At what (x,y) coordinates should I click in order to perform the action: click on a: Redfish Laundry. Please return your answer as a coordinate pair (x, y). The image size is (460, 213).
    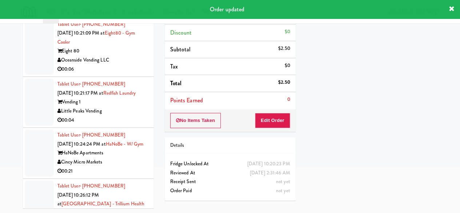
    Looking at the image, I should click on (120, 93).